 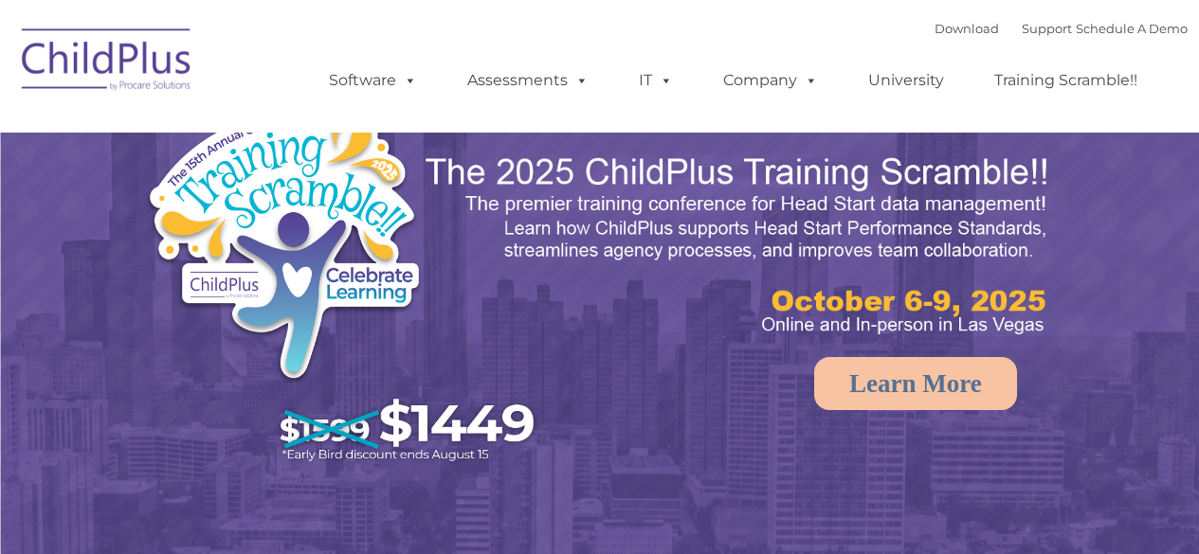 What do you see at coordinates (1132, 28) in the screenshot?
I see `a: Schedule A Demo` at bounding box center [1132, 28].